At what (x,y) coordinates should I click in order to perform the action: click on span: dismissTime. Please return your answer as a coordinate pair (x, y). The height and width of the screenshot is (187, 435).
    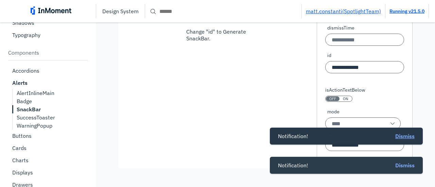
    Looking at the image, I should click on (340, 28).